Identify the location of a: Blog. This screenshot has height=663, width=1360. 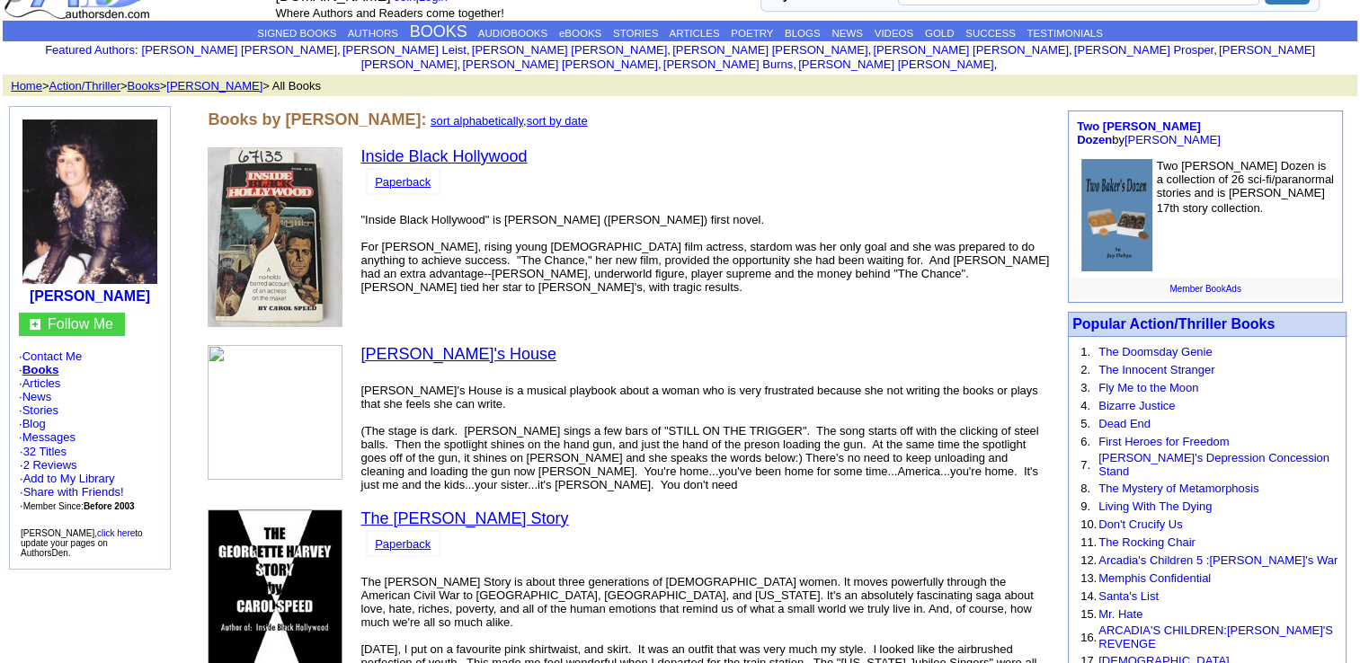
(34, 423).